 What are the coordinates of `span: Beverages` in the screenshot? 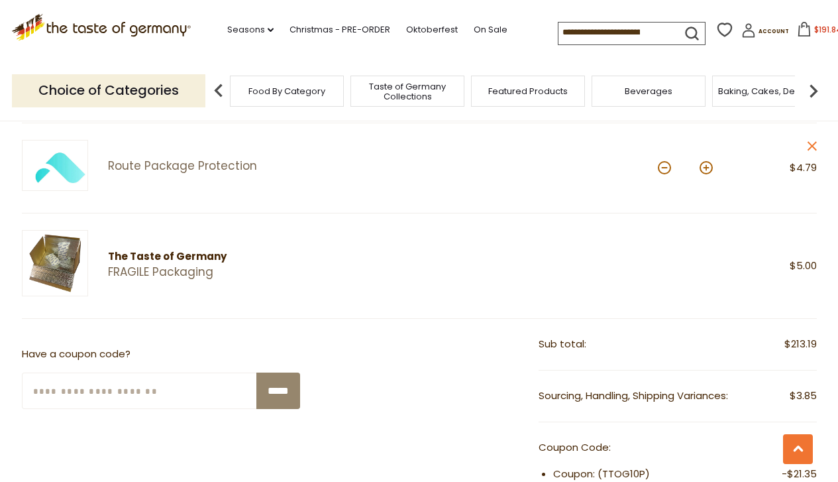 It's located at (649, 91).